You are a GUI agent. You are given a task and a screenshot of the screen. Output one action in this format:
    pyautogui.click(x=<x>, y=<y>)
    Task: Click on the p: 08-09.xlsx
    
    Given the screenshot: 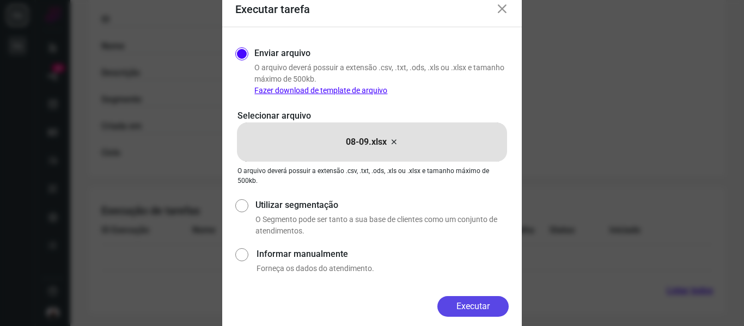 What is the action you would take?
    pyautogui.click(x=366, y=142)
    